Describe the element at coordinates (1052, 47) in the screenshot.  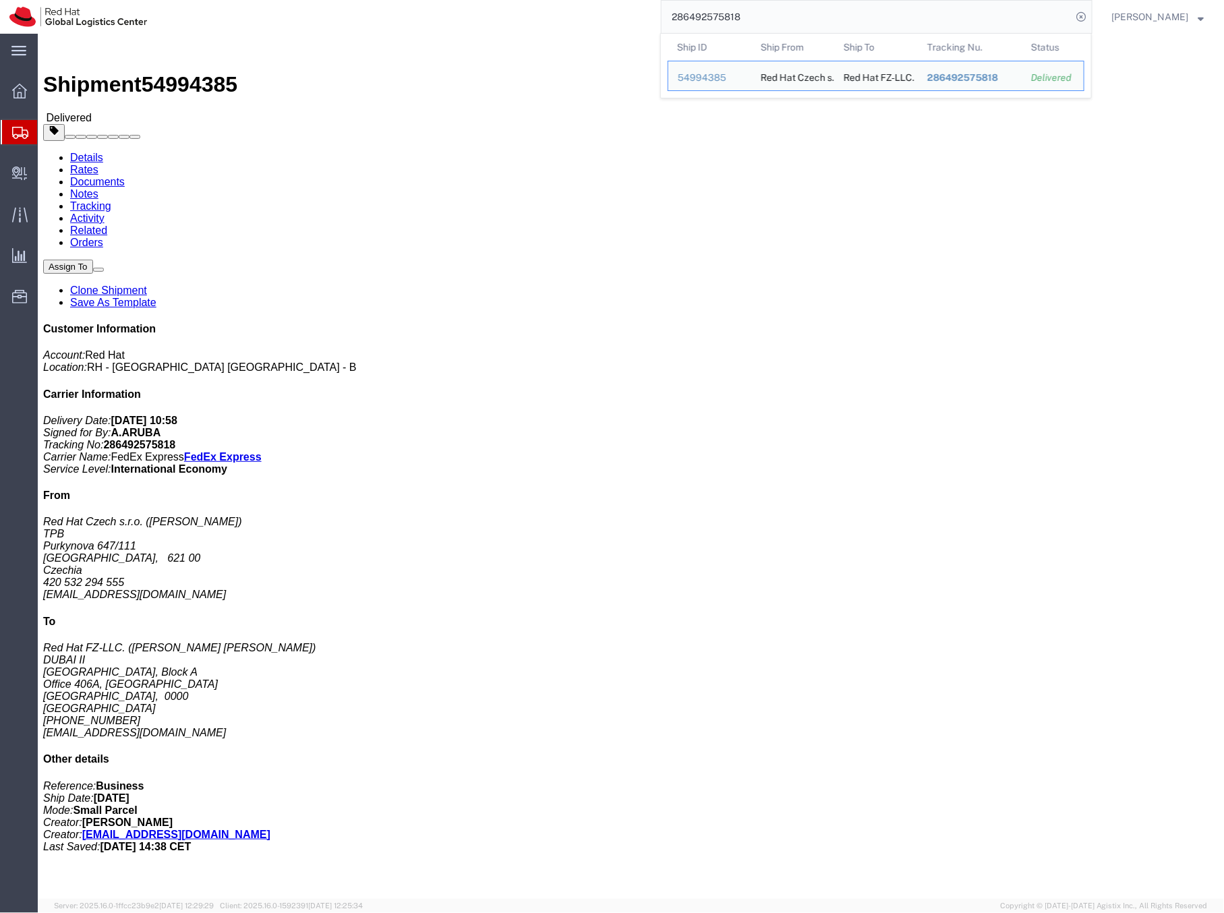
I see `th: Status` at that location.